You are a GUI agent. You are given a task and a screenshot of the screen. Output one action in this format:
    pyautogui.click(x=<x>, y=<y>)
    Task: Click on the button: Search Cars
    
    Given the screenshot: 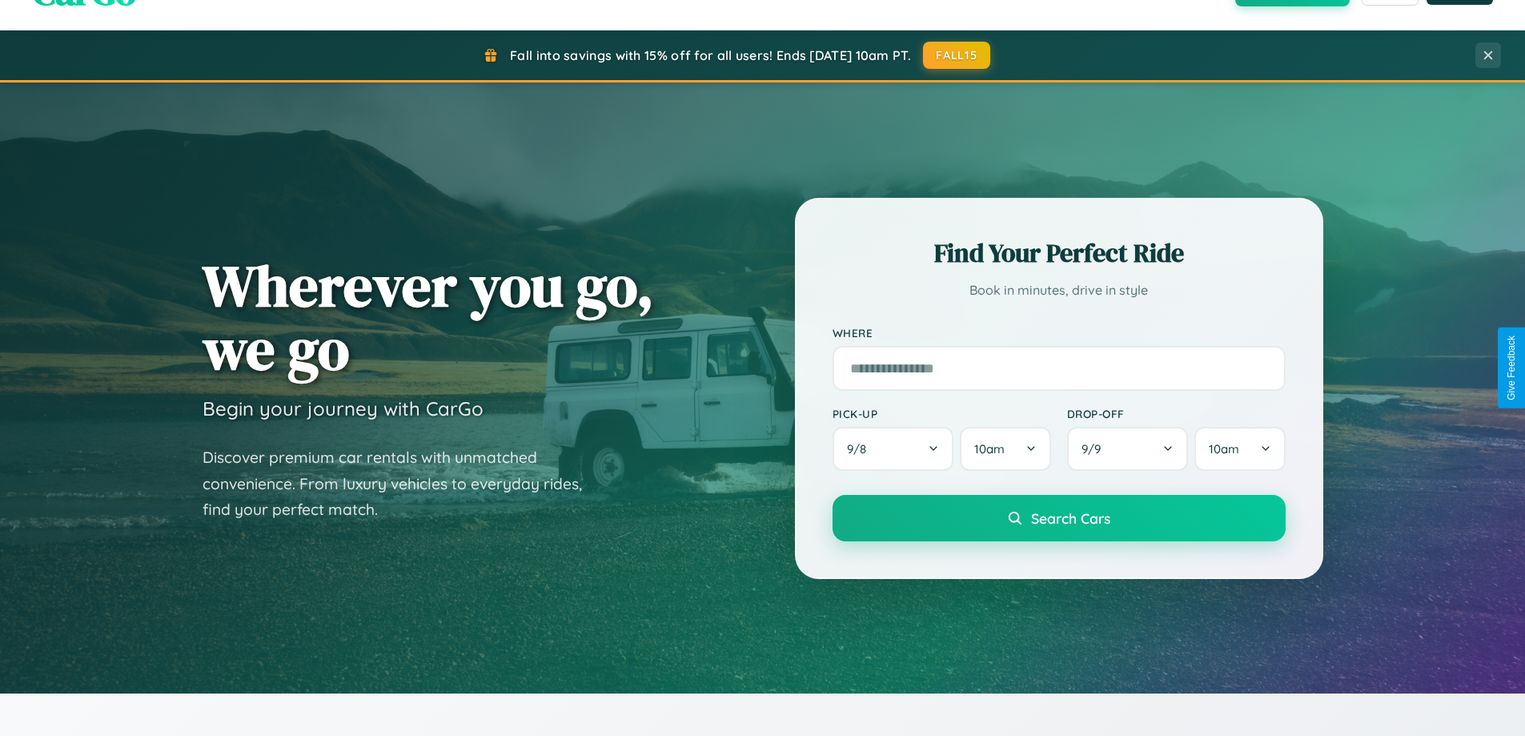 What is the action you would take?
    pyautogui.click(x=1059, y=518)
    